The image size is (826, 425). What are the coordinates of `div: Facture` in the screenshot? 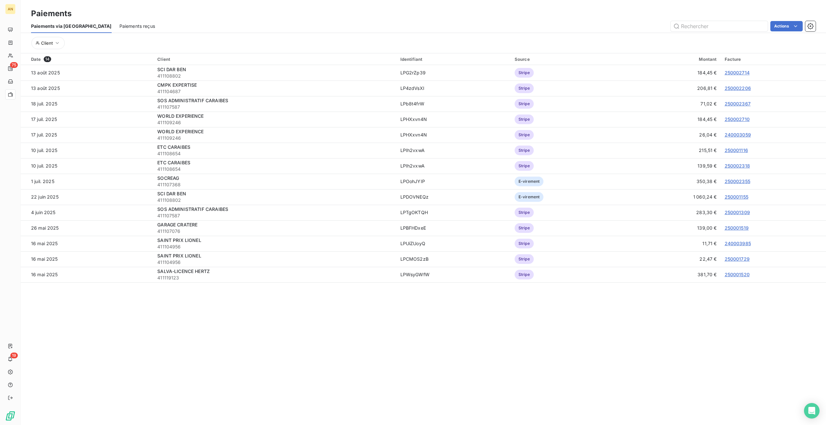 It's located at (774, 59).